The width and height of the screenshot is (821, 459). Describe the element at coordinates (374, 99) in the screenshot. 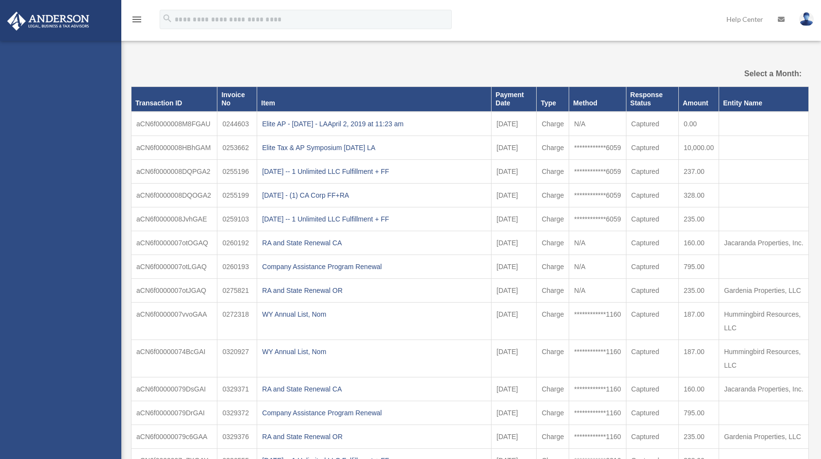

I see `th: Item` at that location.